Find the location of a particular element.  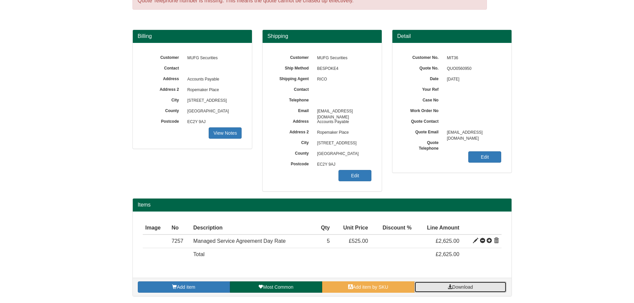

a: Download is located at coordinates (460, 287).